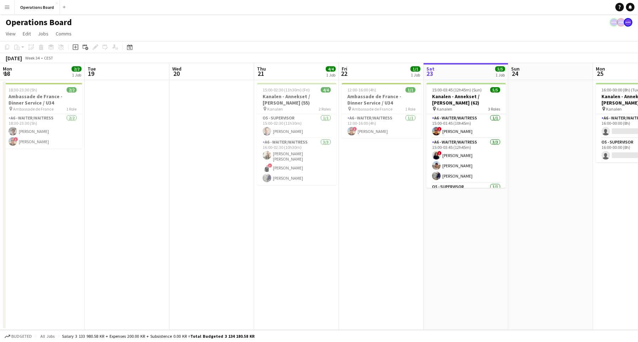 The width and height of the screenshot is (638, 342). What do you see at coordinates (43, 116) in the screenshot?
I see `div: 18:30-23:30 (5h)2/2Ambassade de France - Dinner Service / U34 Ambassade de France1 RoleA6 - WAITE...` at bounding box center [43, 116].